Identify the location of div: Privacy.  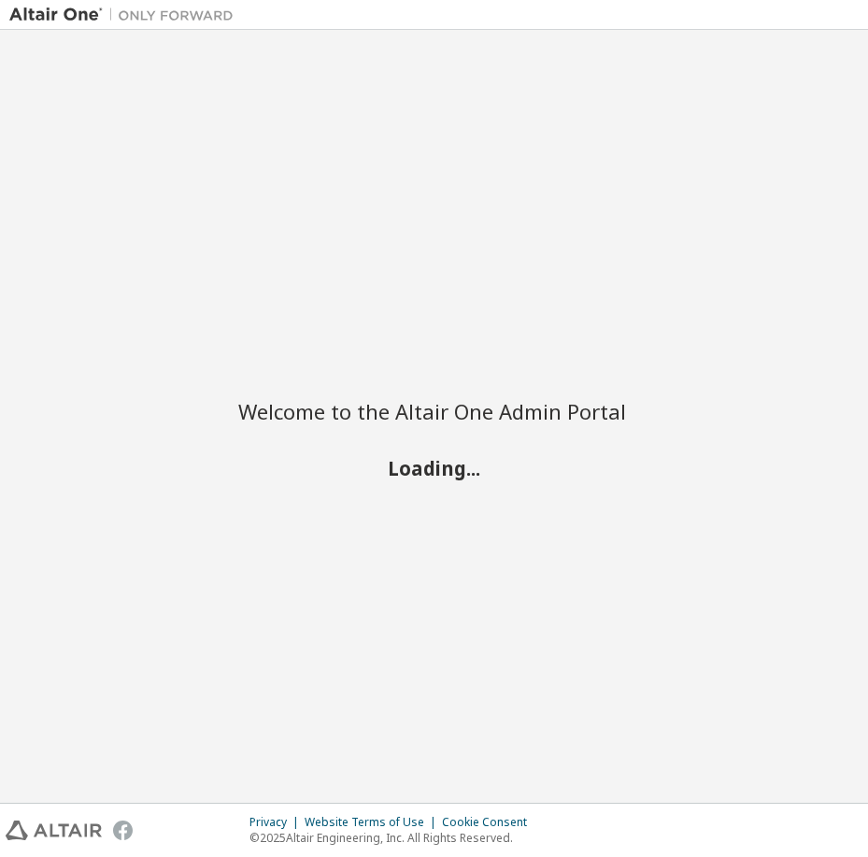
(277, 822).